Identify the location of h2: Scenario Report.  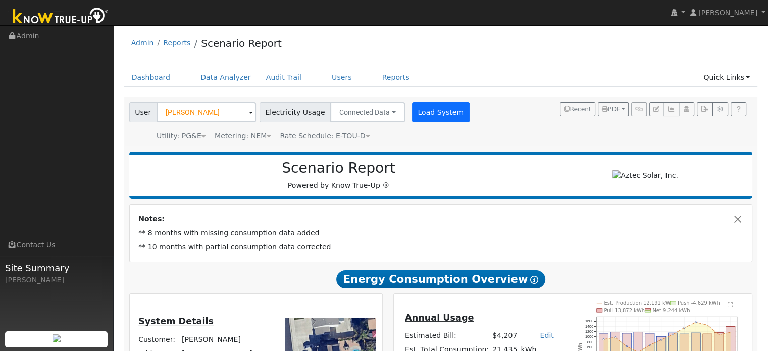
(338, 168).